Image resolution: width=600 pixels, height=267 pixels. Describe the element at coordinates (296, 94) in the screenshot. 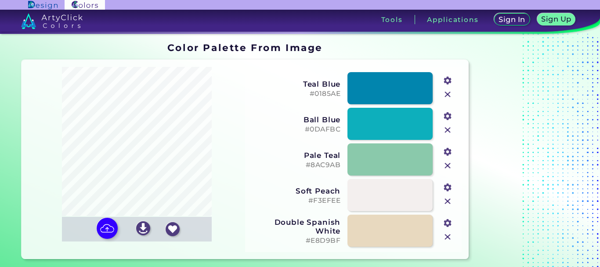

I see `h5: #0185AE` at that location.